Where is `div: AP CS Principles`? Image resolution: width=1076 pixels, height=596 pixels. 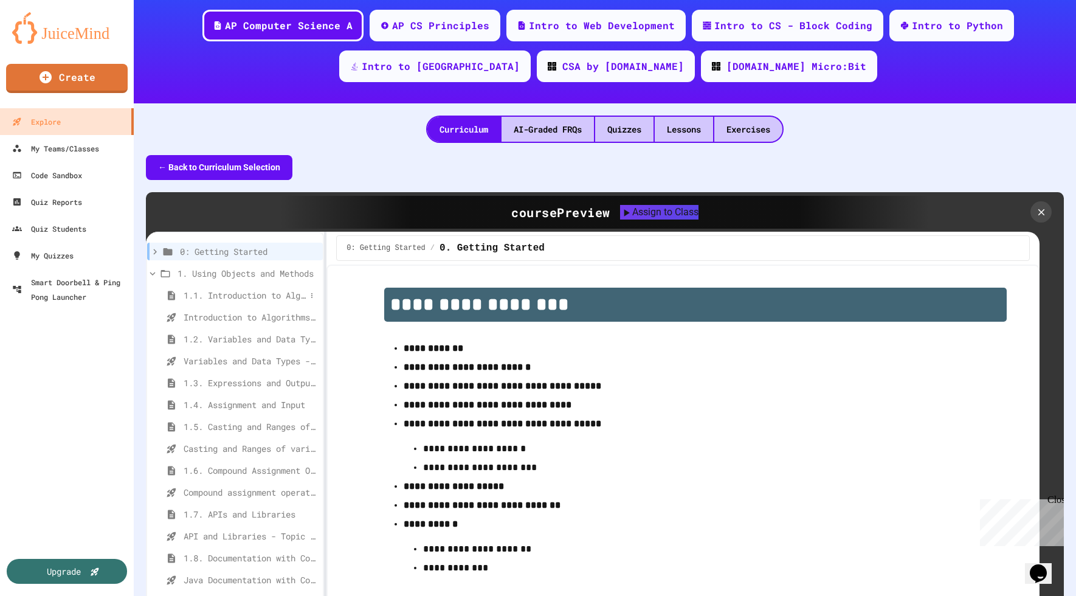
div: AP CS Principles is located at coordinates (441, 26).